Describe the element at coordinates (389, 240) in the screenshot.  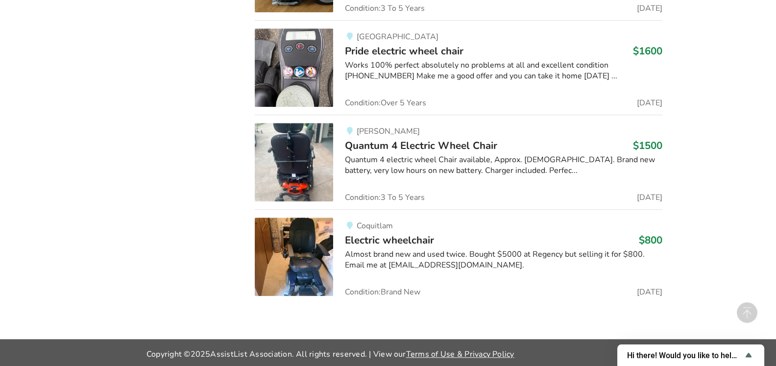
I see `span: Electric wheelchair` at that location.